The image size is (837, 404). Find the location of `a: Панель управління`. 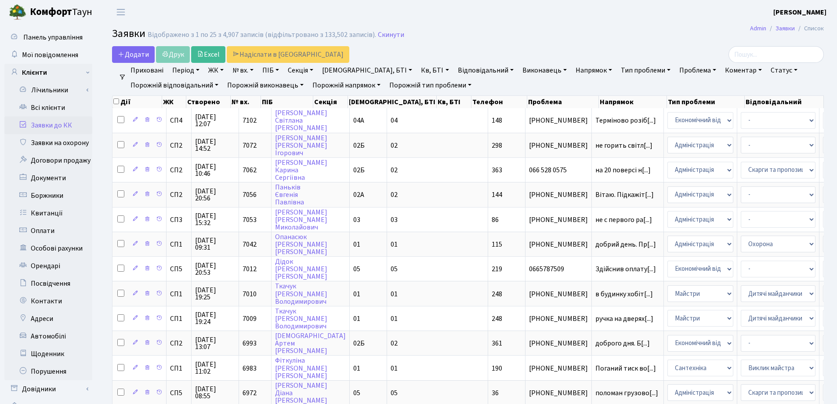

a: Панель управління is located at coordinates (48, 37).